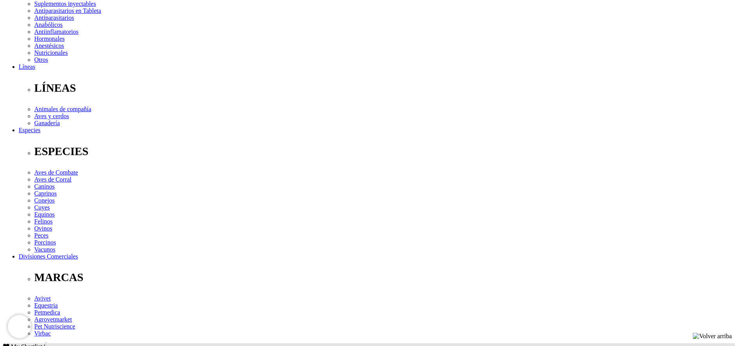  I want to click on a: Avivet, so click(42, 299).